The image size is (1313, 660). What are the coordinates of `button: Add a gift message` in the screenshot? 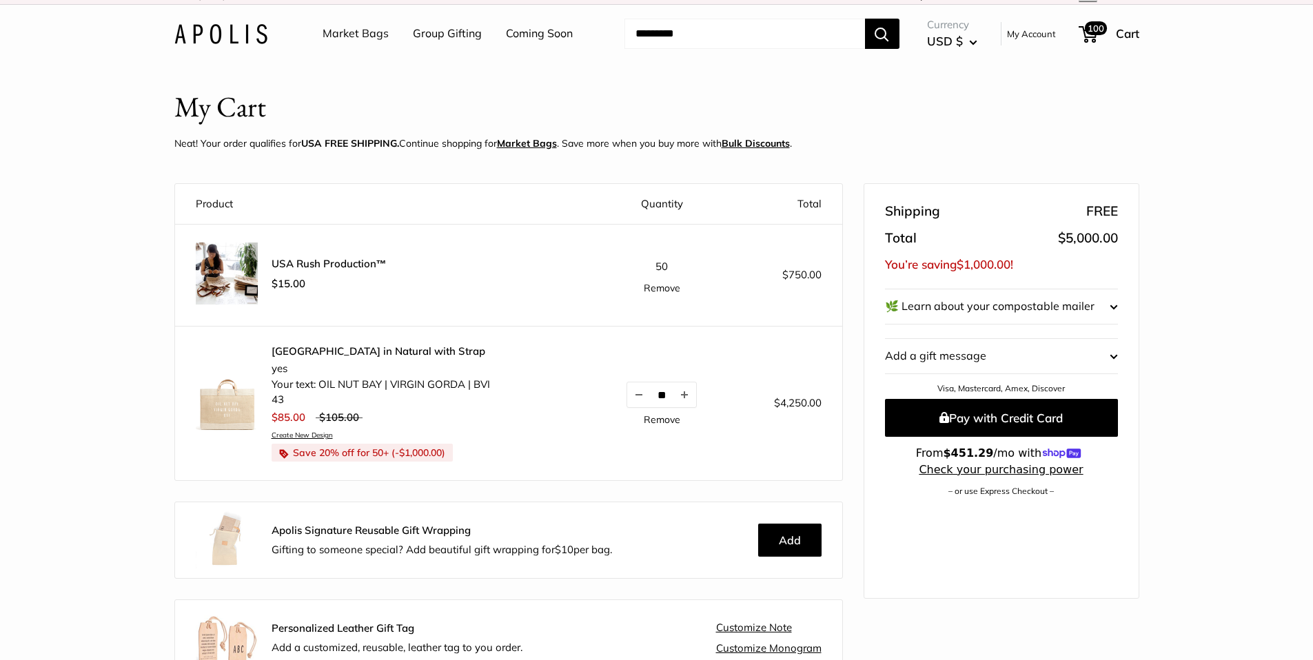 It's located at (1002, 356).